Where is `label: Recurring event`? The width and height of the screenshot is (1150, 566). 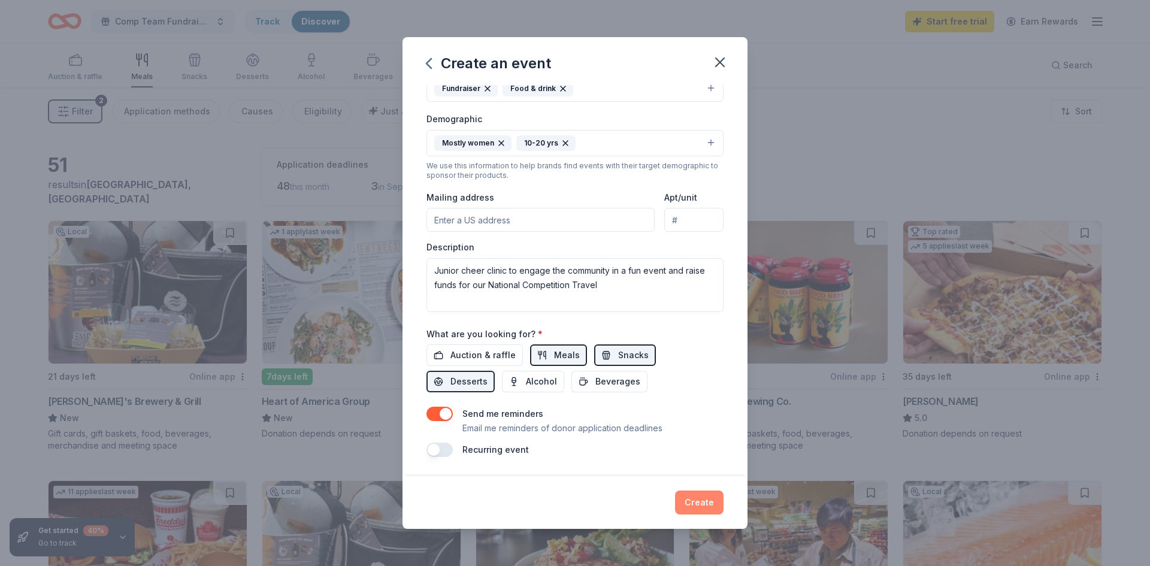 label: Recurring event is located at coordinates (495, 449).